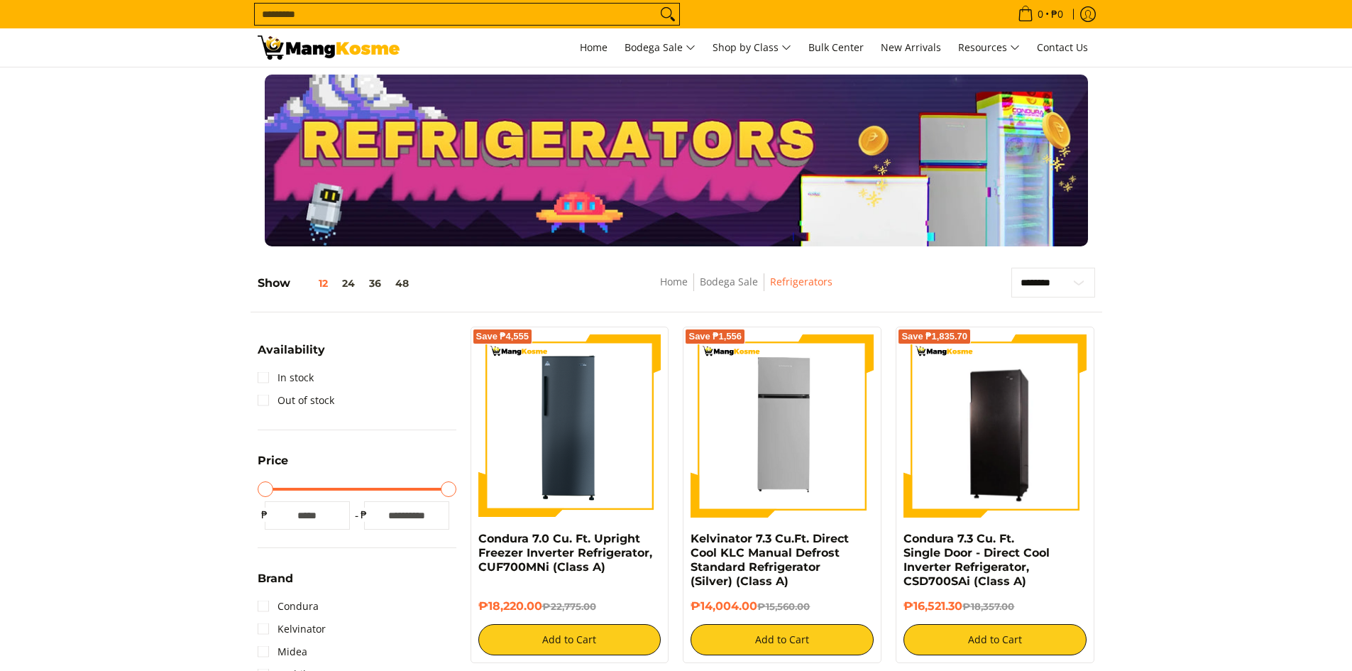 This screenshot has width=1352, height=671. I want to click on a: Bulk Center, so click(836, 48).